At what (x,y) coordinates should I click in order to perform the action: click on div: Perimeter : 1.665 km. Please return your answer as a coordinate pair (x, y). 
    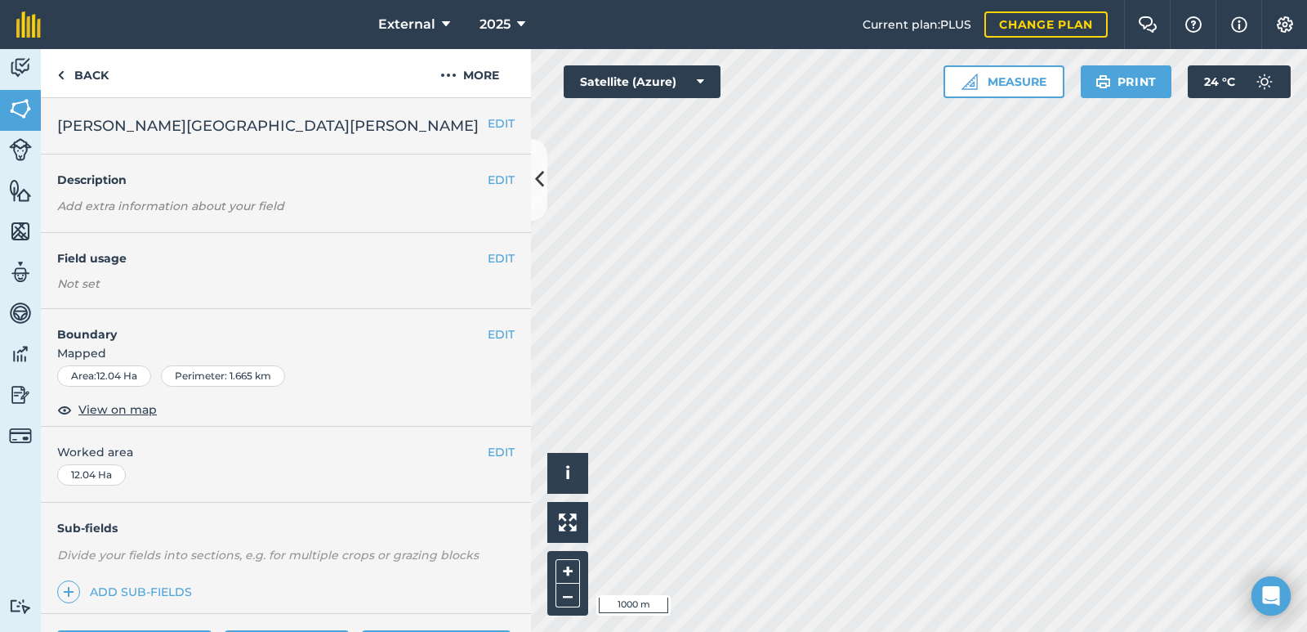
    Looking at the image, I should click on (223, 376).